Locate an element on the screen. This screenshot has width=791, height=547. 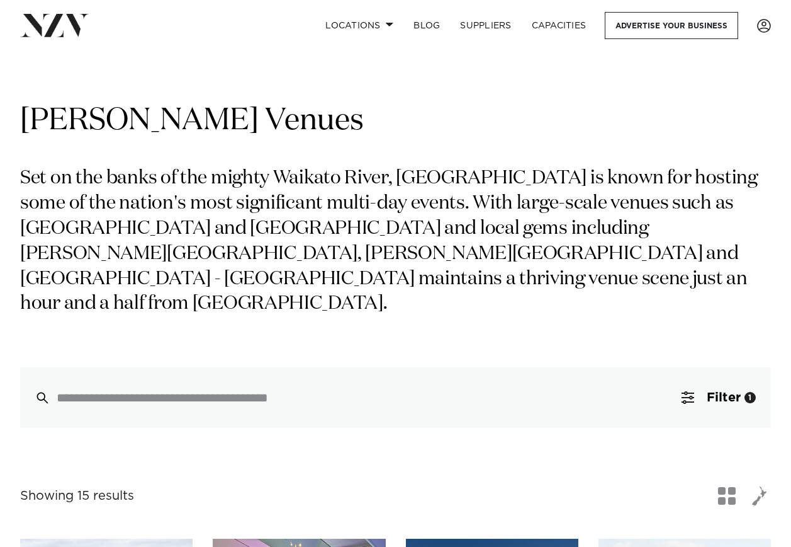
a: SUPPLIERS is located at coordinates (485, 25).